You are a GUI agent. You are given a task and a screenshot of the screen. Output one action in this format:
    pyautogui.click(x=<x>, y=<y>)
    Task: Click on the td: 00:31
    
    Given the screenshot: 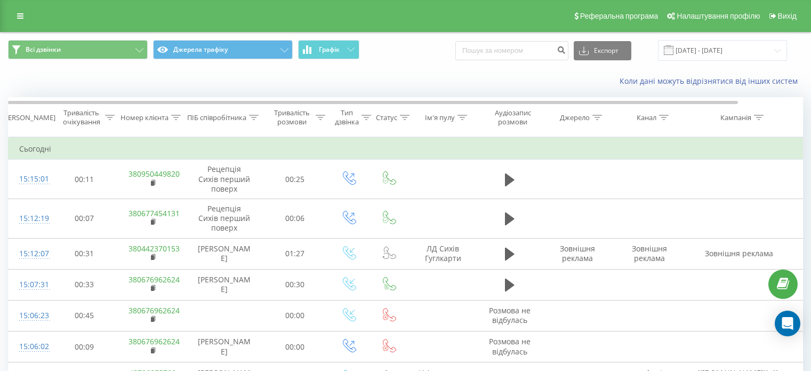 What is the action you would take?
    pyautogui.click(x=84, y=253)
    